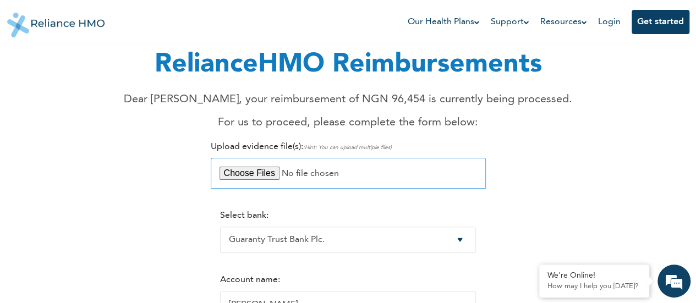 The image size is (696, 303). Describe the element at coordinates (348, 65) in the screenshot. I see `h1: RelianceHMO Reimbursements` at that location.